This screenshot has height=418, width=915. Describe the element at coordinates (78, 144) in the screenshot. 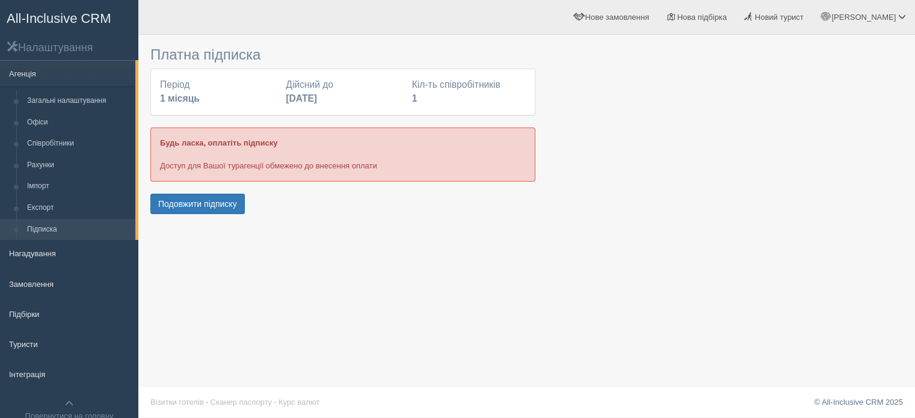

I see `a: Співробітники` at that location.